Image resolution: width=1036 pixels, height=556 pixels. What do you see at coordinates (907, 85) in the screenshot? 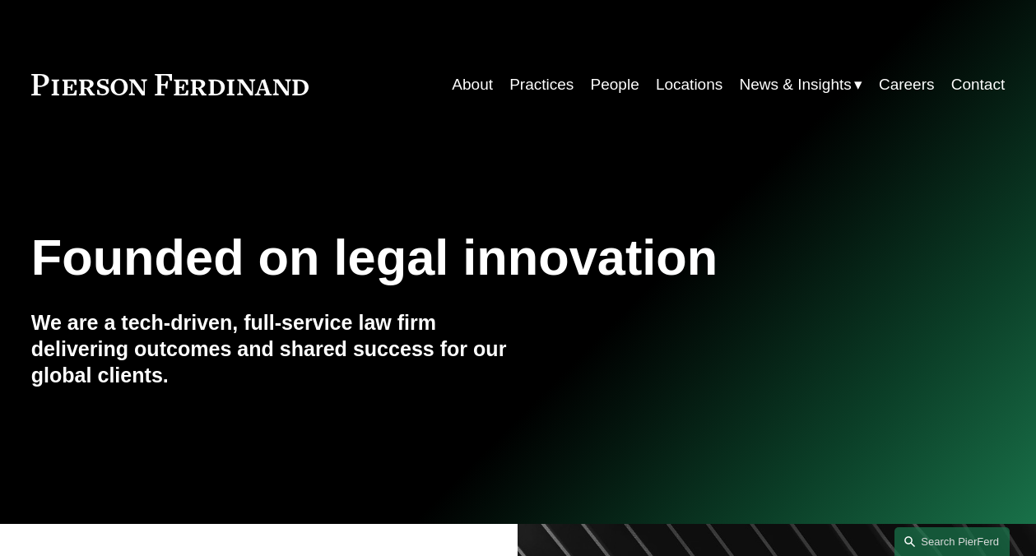
I see `a: Careers` at bounding box center [907, 85].